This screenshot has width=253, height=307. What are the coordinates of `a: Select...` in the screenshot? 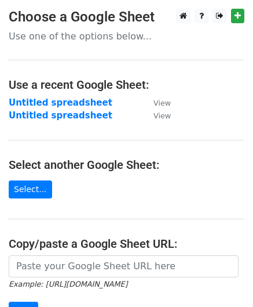 It's located at (30, 189).